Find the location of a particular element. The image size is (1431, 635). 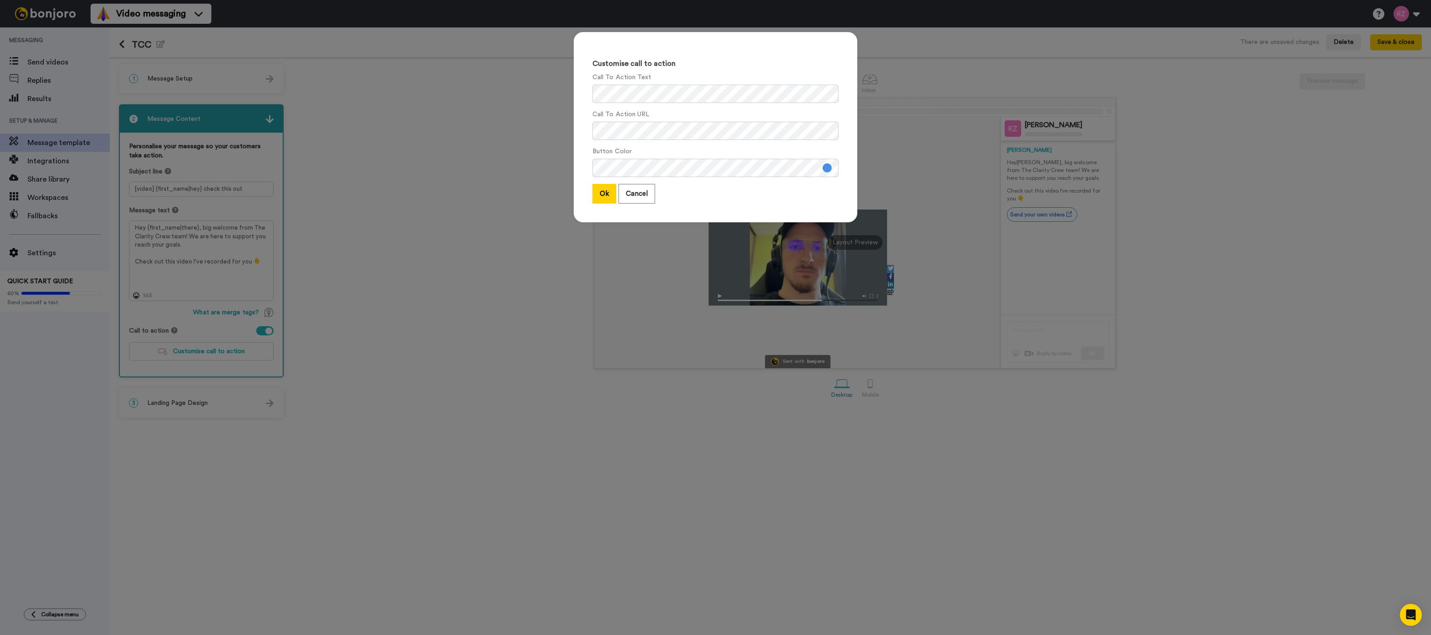

button: Ok is located at coordinates (604, 194).